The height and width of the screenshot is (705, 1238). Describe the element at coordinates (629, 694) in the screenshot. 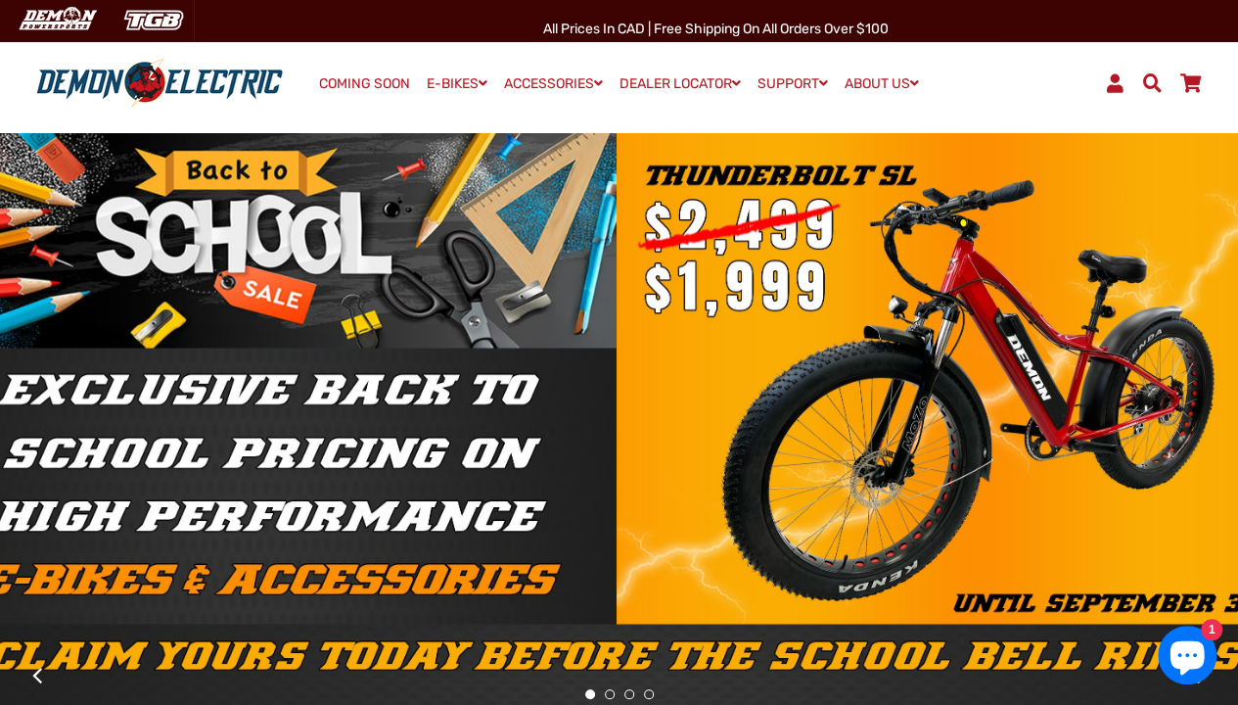

I see `button: 3 of 4` at that location.